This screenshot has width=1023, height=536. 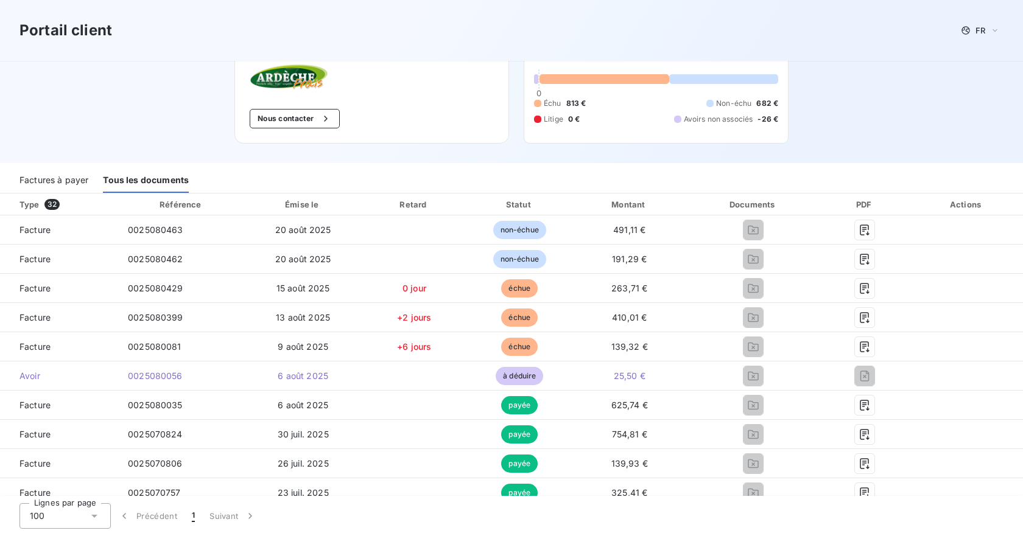 What do you see at coordinates (718, 119) in the screenshot?
I see `span: Avoirs non associés` at bounding box center [718, 119].